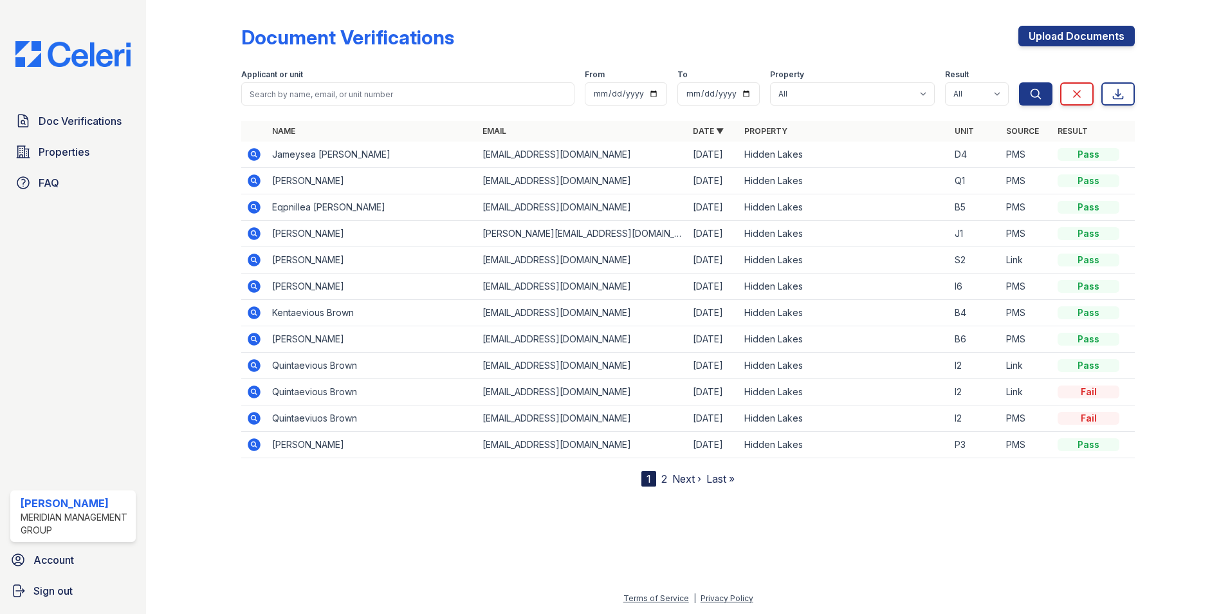  Describe the element at coordinates (975, 445) in the screenshot. I see `td: P3` at that location.